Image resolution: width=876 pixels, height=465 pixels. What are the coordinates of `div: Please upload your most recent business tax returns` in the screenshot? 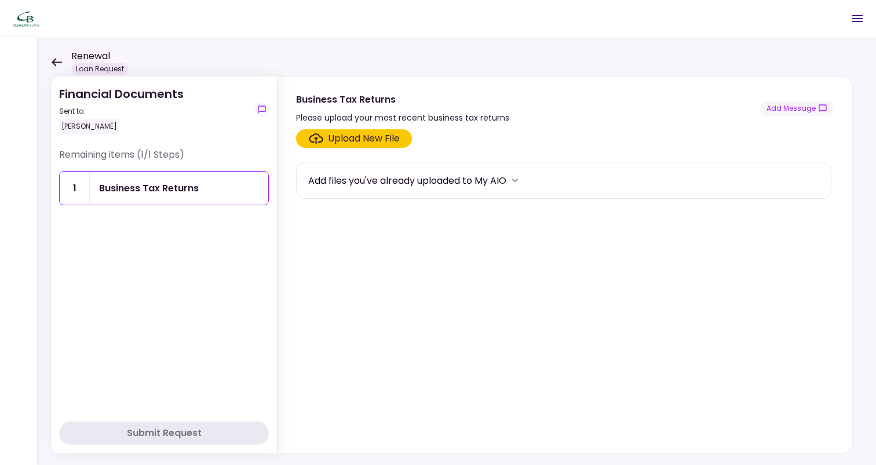 It's located at (403, 118).